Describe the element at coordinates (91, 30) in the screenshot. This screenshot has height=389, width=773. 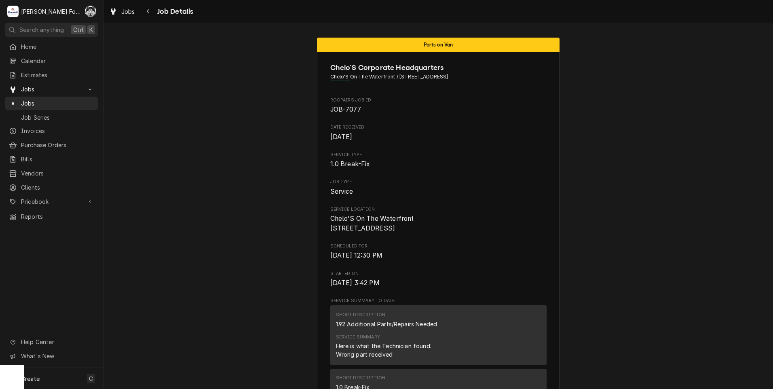
I see `span: K` at that location.